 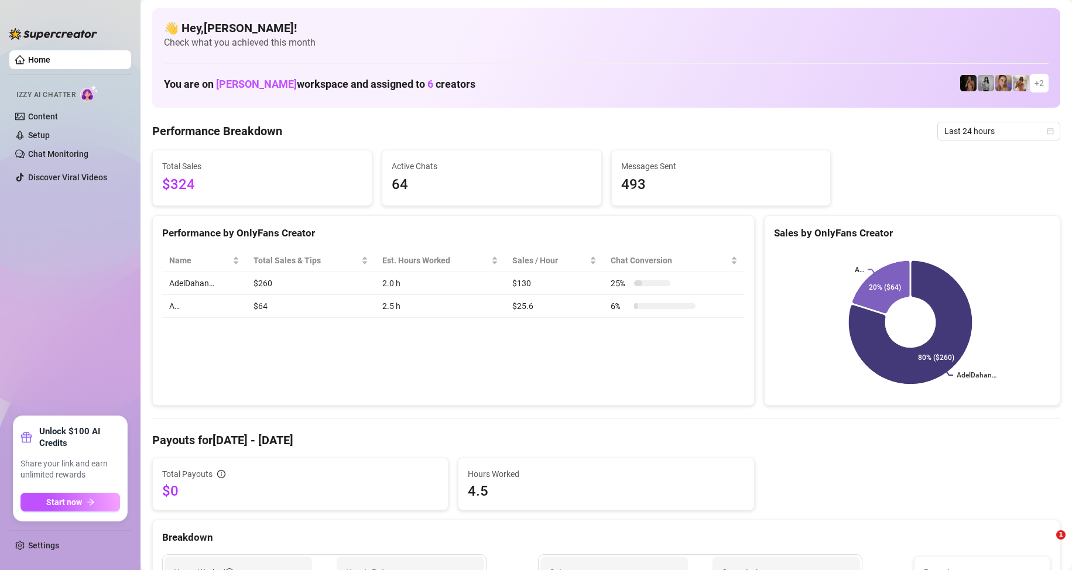 What do you see at coordinates (91, 502) in the screenshot?
I see `span: arrow-right` at bounding box center [91, 502].